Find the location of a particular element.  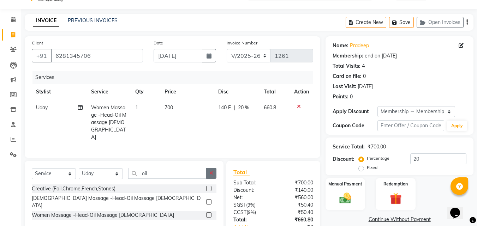

label: Manual Payment is located at coordinates (346, 184).